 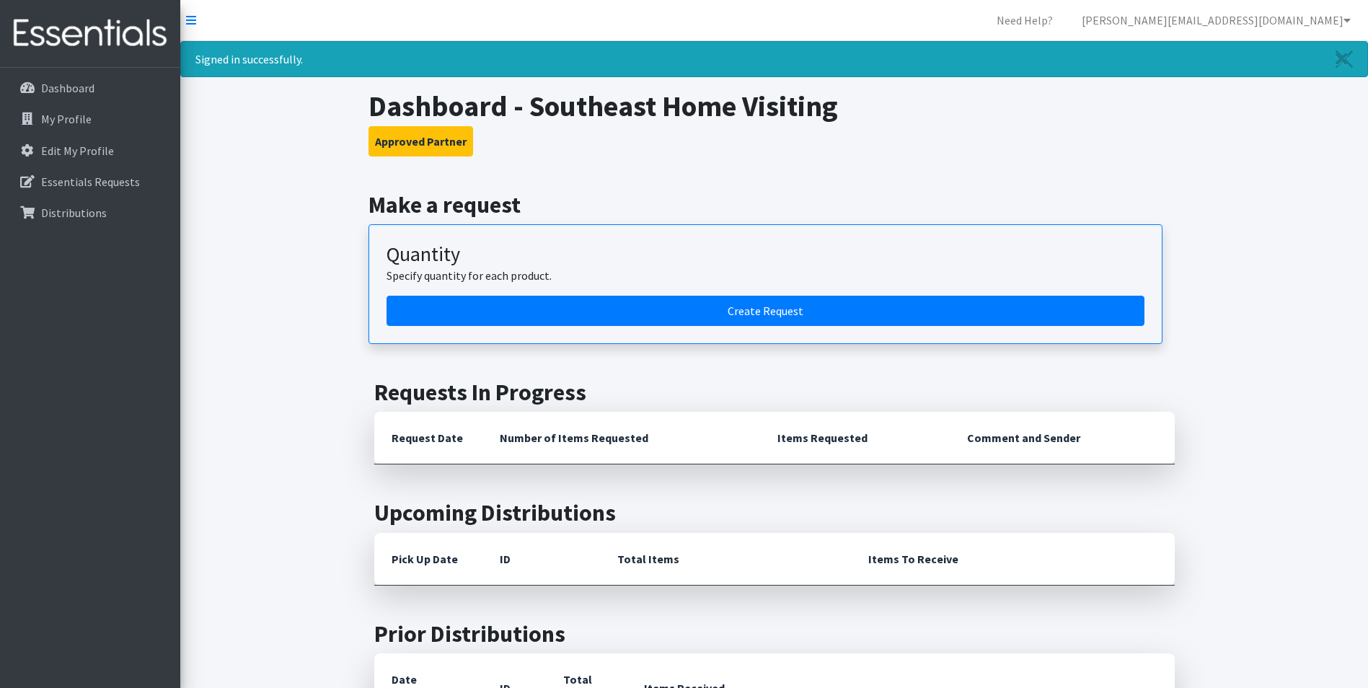 I want to click on p: Essentials Requests, so click(x=90, y=182).